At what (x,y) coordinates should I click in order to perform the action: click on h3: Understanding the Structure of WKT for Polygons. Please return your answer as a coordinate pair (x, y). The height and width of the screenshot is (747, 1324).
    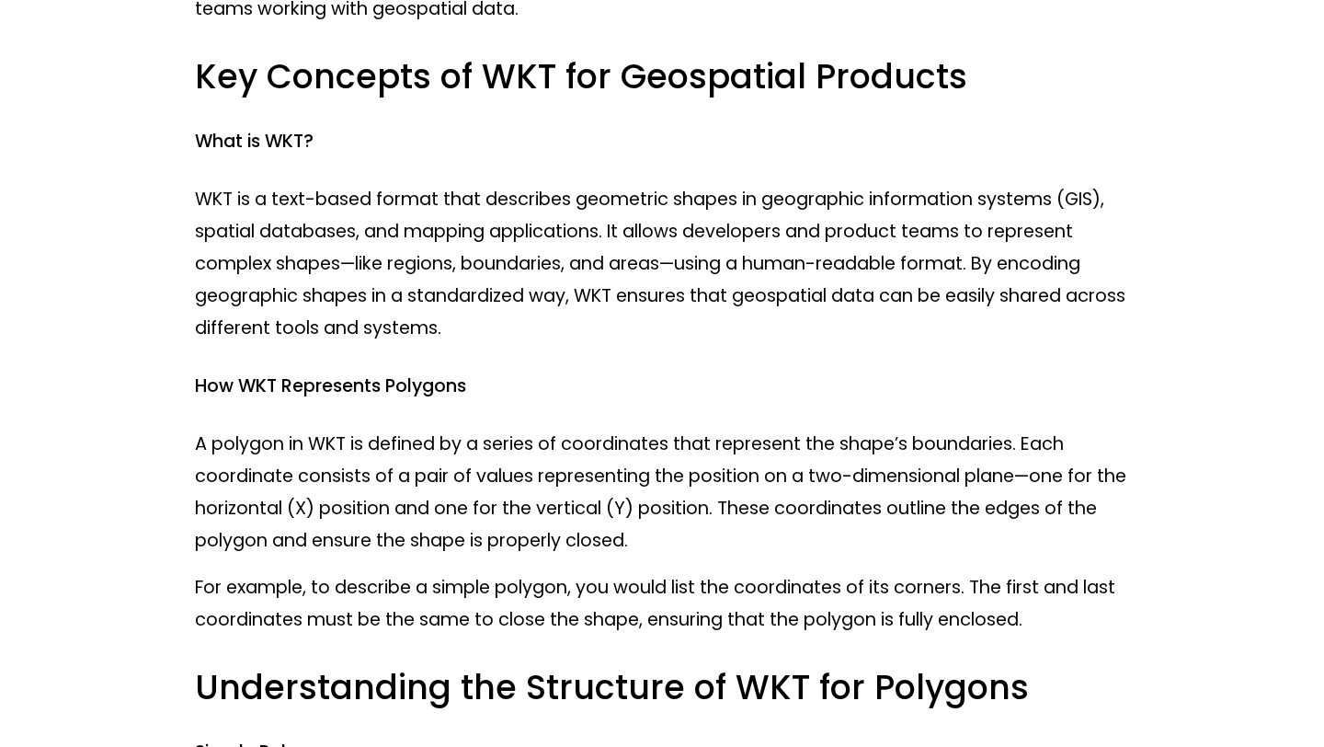
    Looking at the image, I should click on (661, 687).